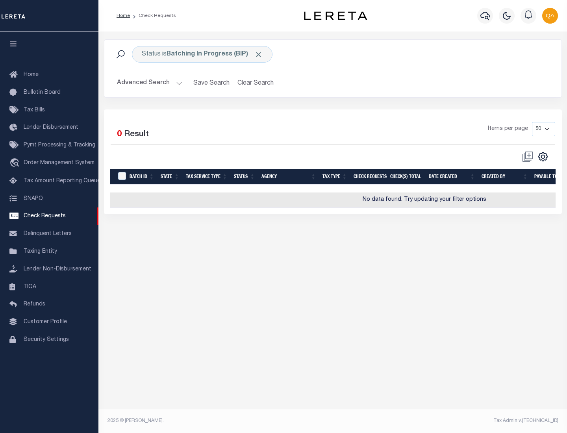  I want to click on span: Tax Bills, so click(34, 110).